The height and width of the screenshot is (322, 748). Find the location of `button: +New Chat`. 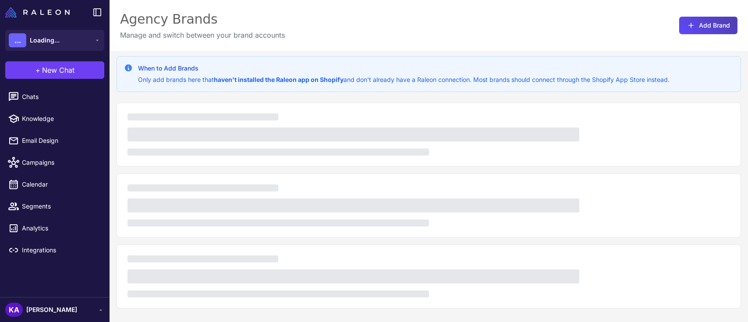

button: +New Chat is located at coordinates (55, 70).